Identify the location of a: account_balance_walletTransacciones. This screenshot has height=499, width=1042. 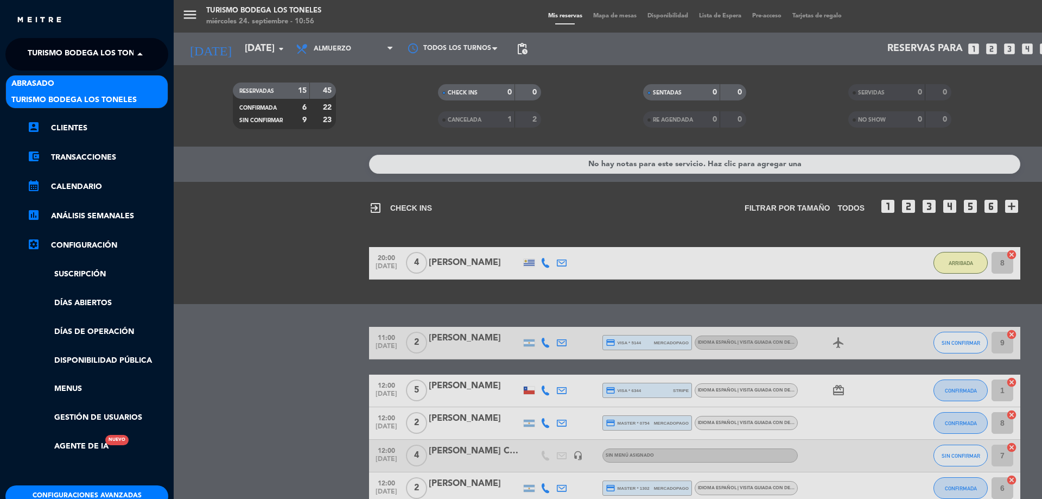
(98, 157).